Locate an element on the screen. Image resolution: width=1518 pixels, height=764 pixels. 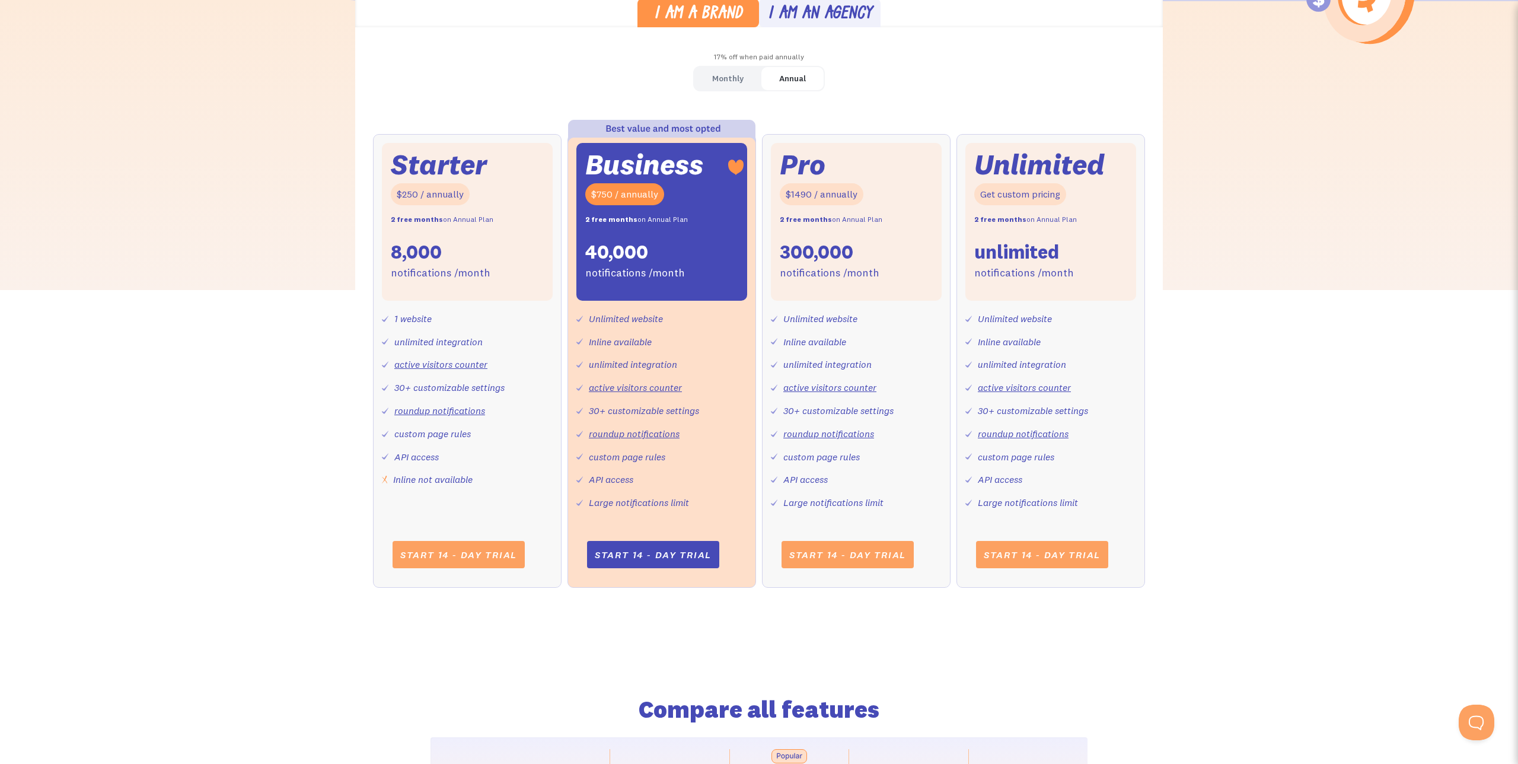
div: 300,000 is located at coordinates (817, 252).